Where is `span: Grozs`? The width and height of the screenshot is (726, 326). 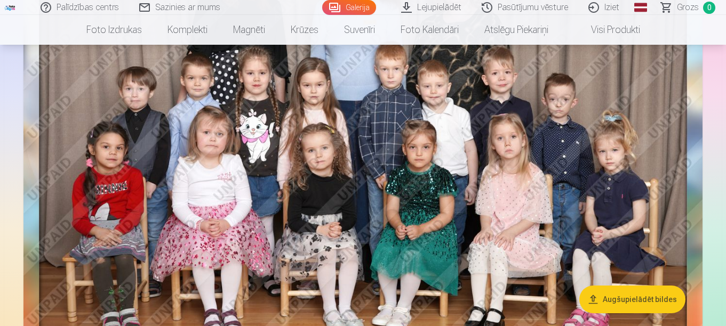 span: Grozs is located at coordinates (687, 7).